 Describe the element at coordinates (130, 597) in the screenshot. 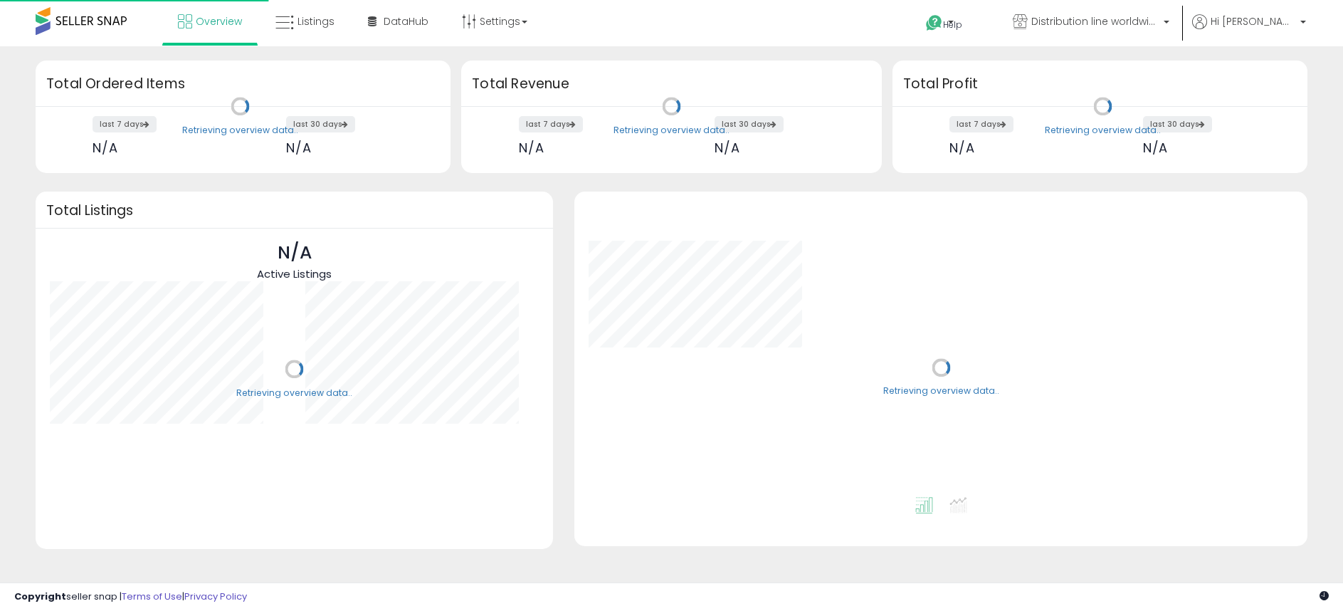

I see `div: seller snap | |` at that location.